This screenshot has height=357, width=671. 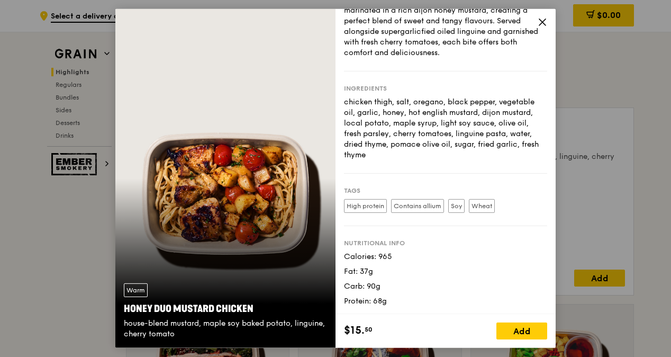 What do you see at coordinates (368, 329) in the screenshot?
I see `span: 50` at bounding box center [368, 329].